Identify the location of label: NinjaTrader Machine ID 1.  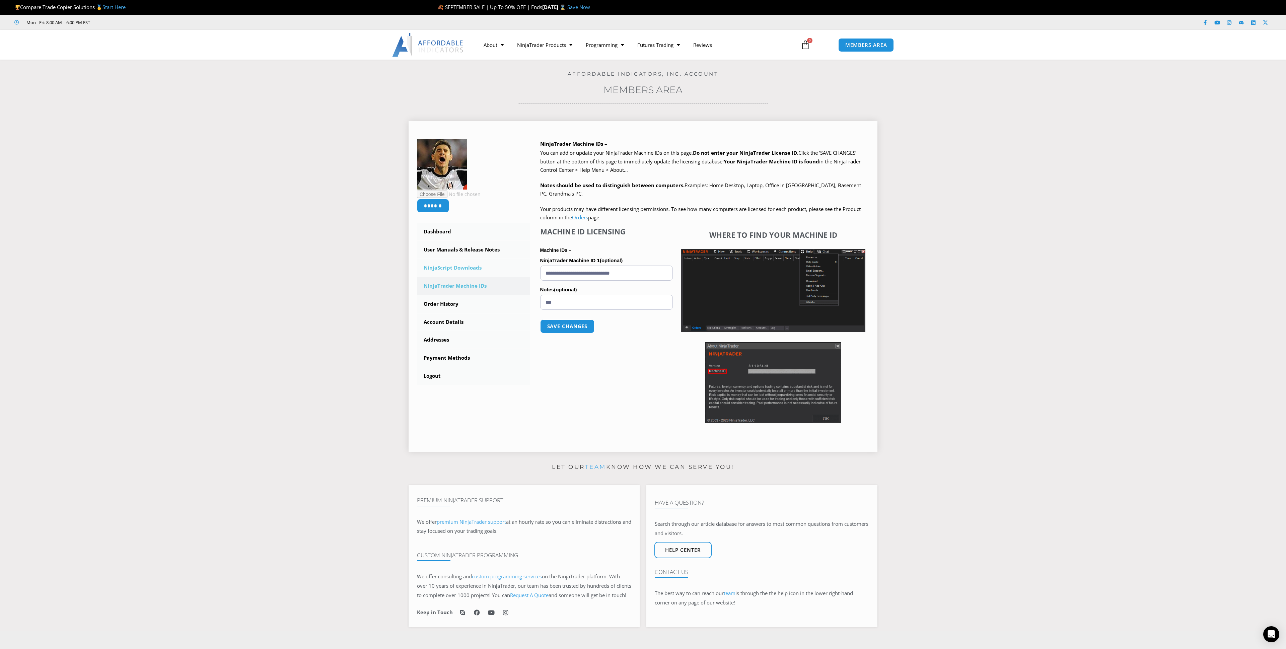
(606, 260).